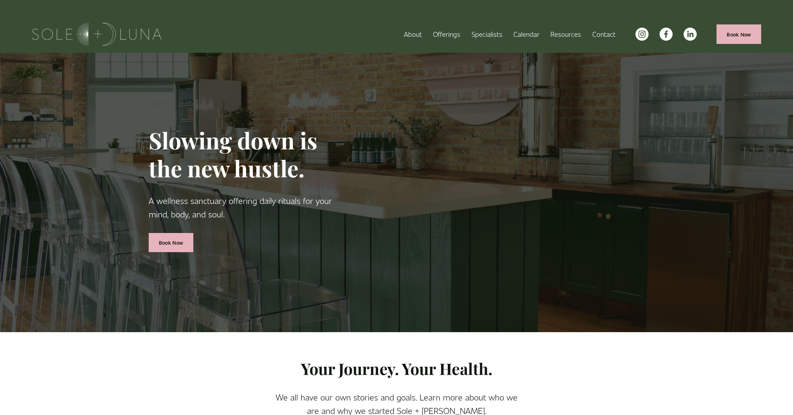 The width and height of the screenshot is (793, 415). What do you see at coordinates (527, 34) in the screenshot?
I see `a: Calendar` at bounding box center [527, 34].